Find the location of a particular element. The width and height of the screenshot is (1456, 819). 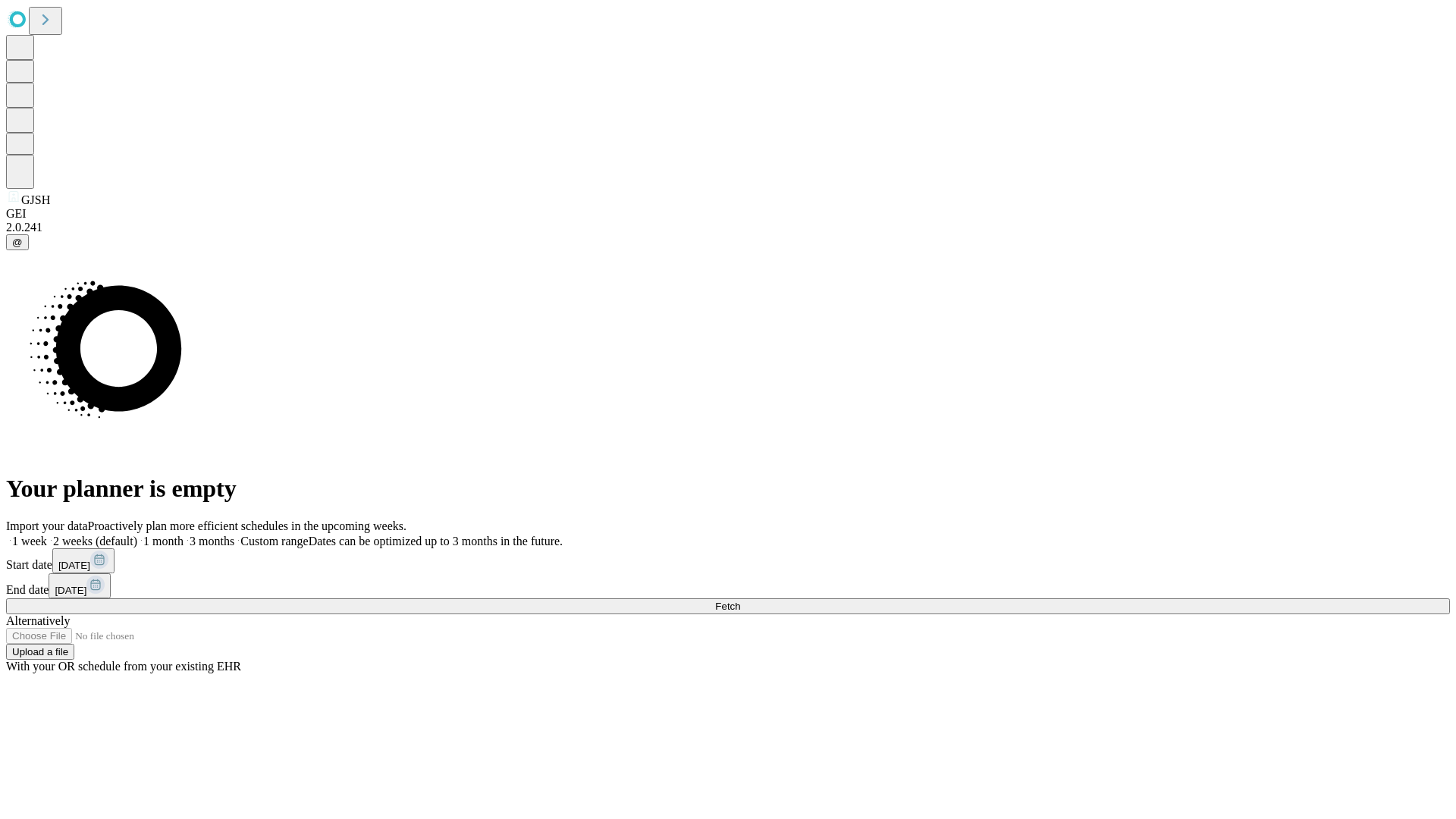

div: Start date is located at coordinates (728, 560).